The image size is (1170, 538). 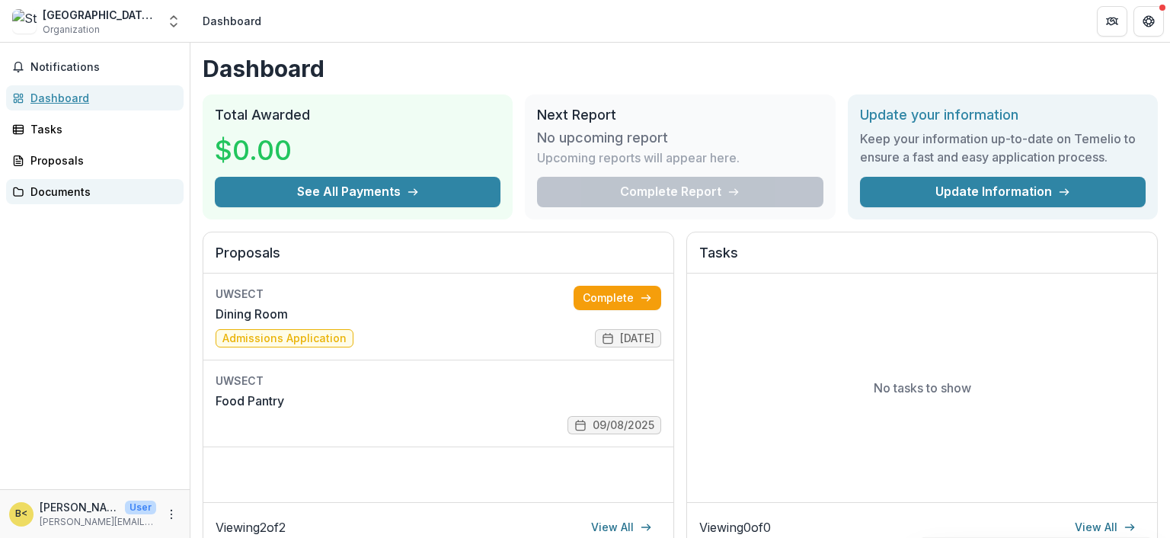 I want to click on button: More, so click(x=171, y=514).